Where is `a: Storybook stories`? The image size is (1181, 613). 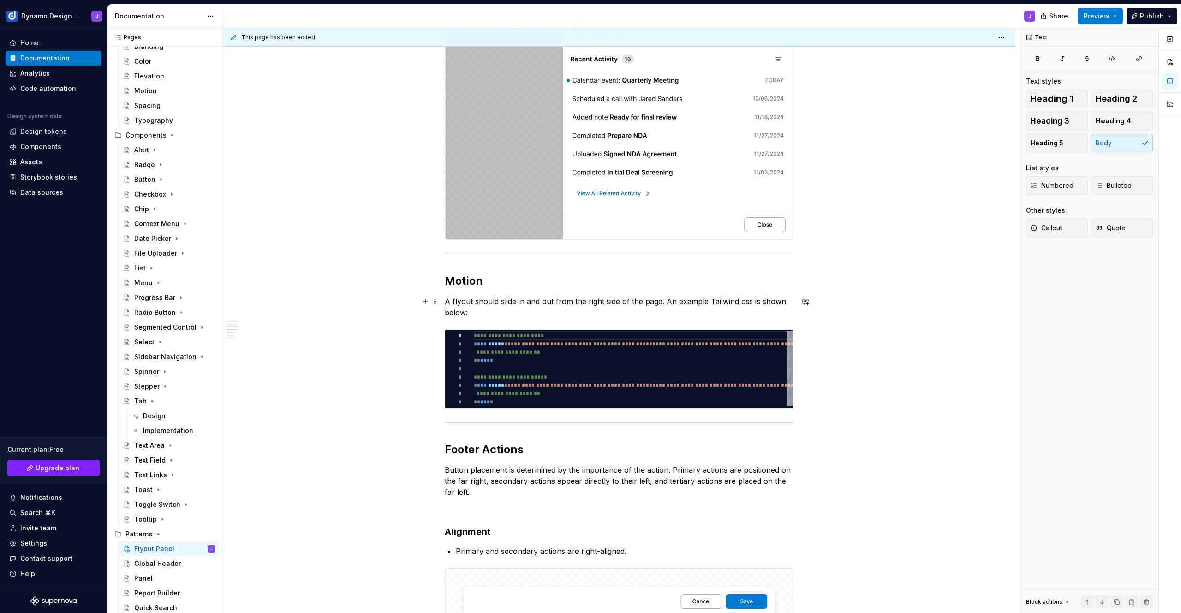
a: Storybook stories is located at coordinates (54, 177).